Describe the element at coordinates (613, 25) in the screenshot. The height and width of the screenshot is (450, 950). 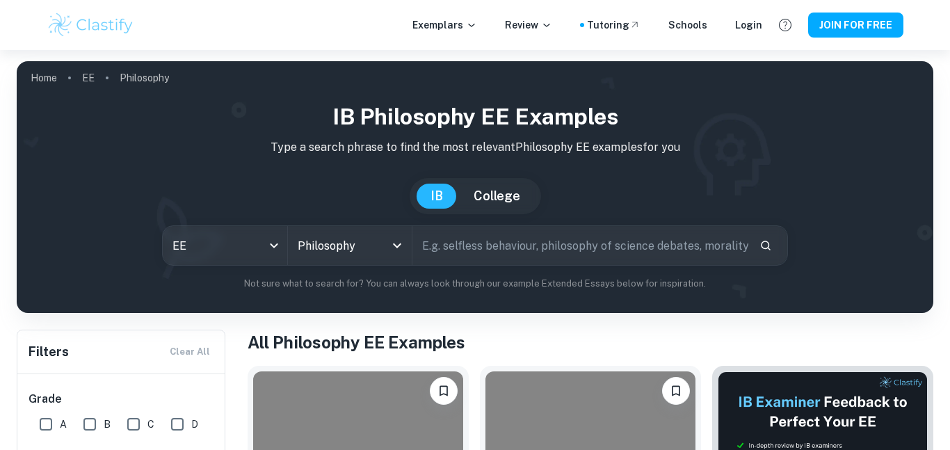
I see `div: Tutoring` at that location.